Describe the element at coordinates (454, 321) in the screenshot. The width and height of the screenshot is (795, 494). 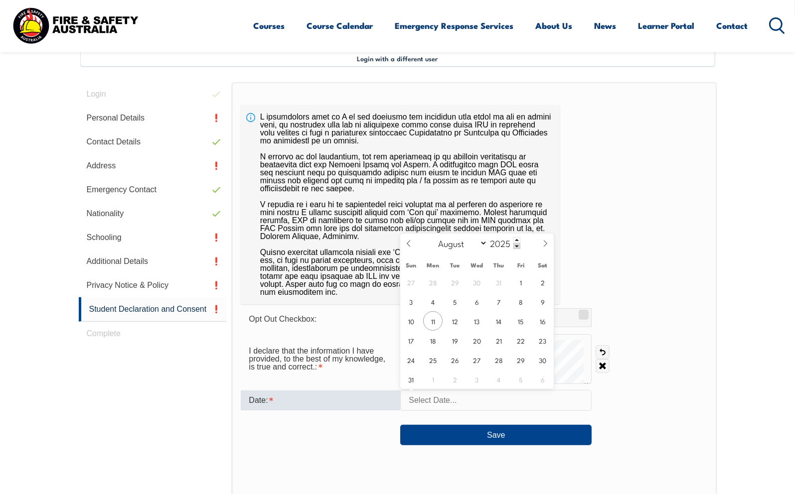
I see `span: August 12, 2025` at that location.